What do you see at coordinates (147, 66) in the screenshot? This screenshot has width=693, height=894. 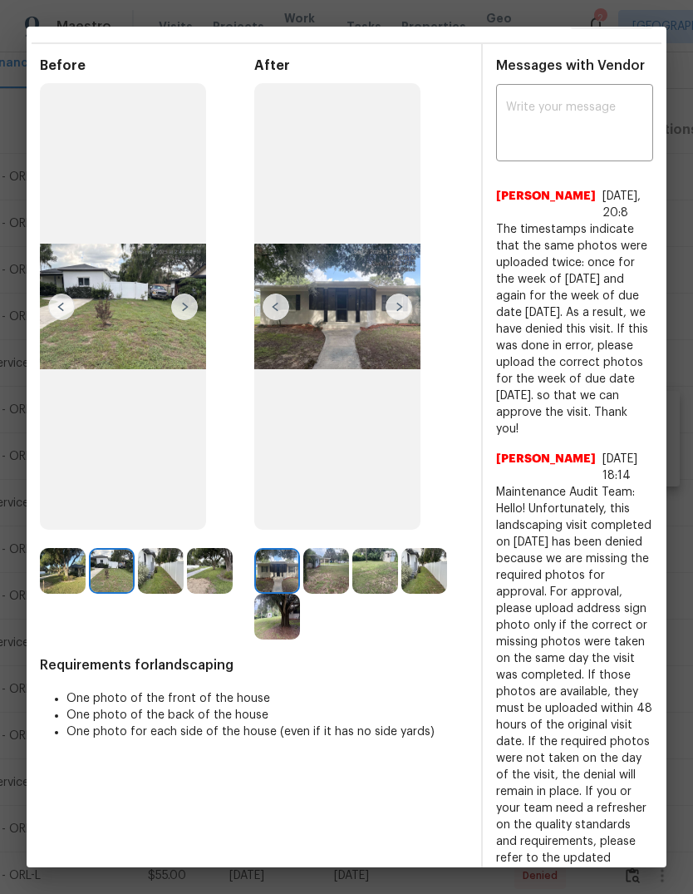 I see `span: Before` at bounding box center [147, 66].